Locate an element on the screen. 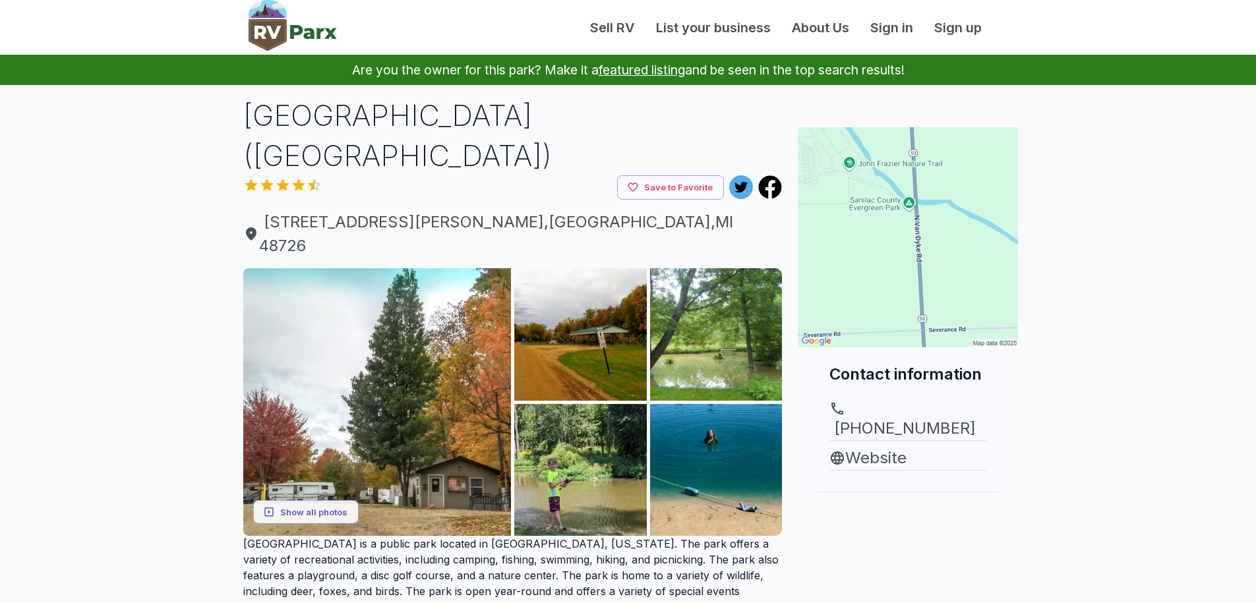 Image resolution: width=1256 pixels, height=603 pixels. a: featured listing is located at coordinates (641, 70).